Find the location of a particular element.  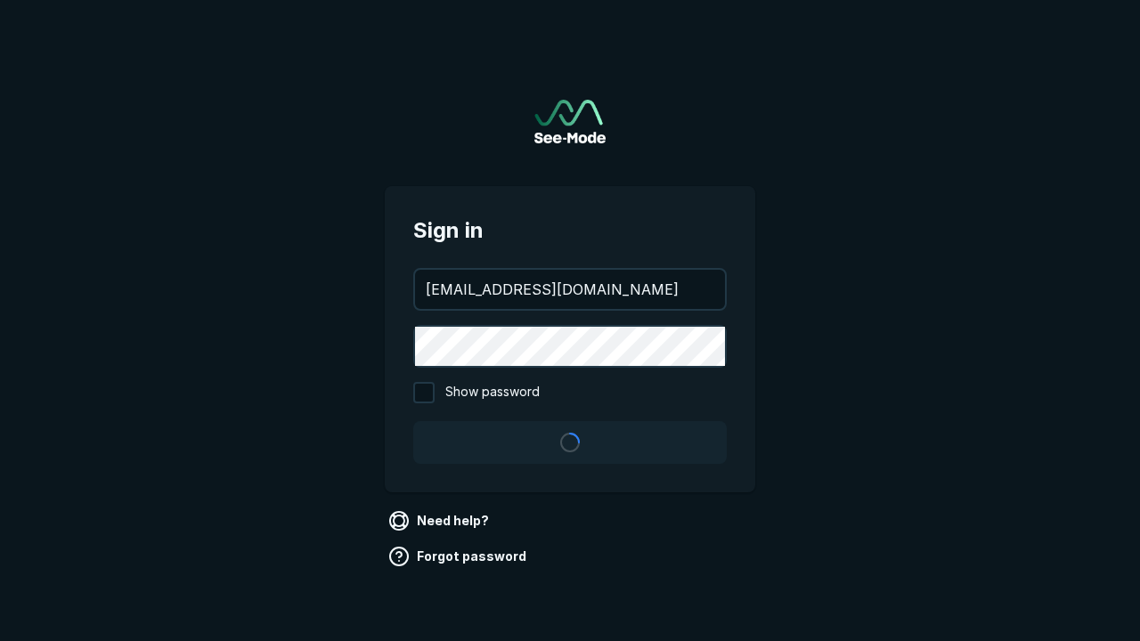

a: Need help? is located at coordinates (440, 521).